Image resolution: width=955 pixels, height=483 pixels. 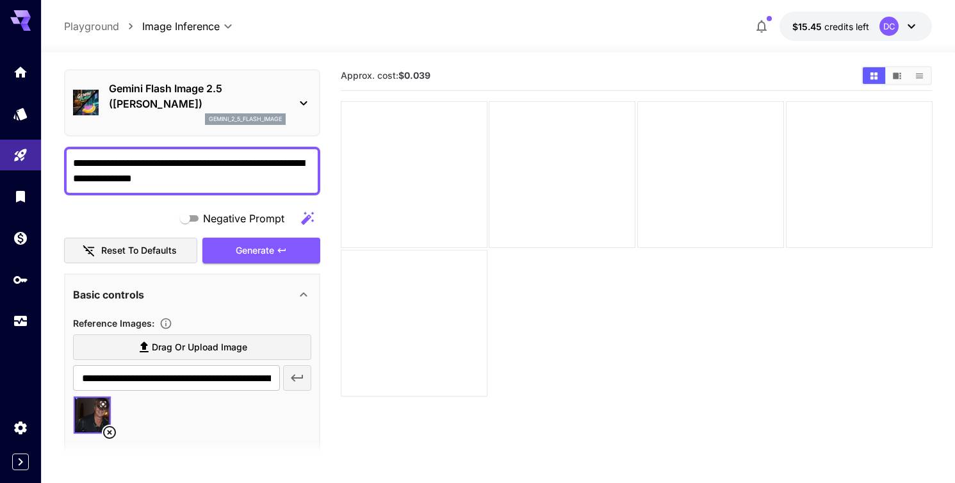 I want to click on button: Generate, so click(x=261, y=251).